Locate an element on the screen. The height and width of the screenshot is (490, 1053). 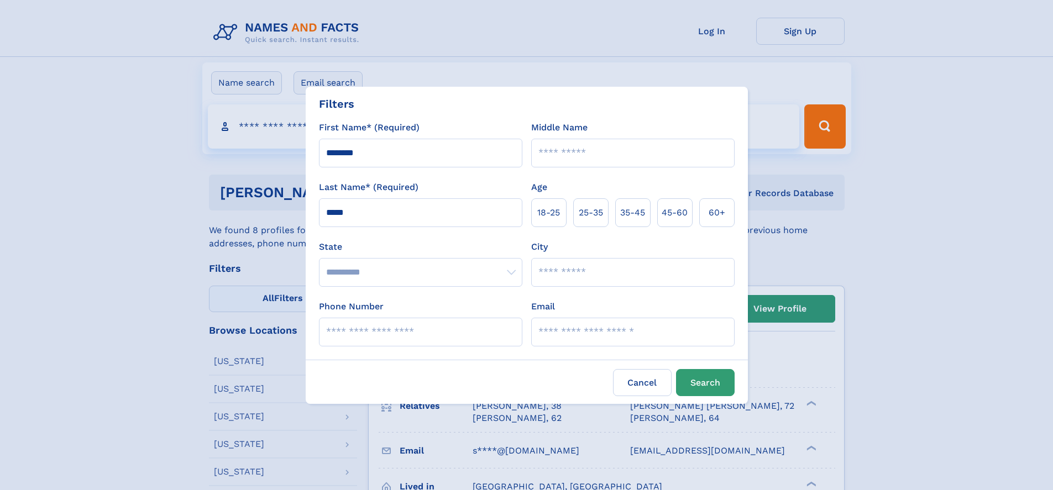
div: Filters is located at coordinates (337, 104).